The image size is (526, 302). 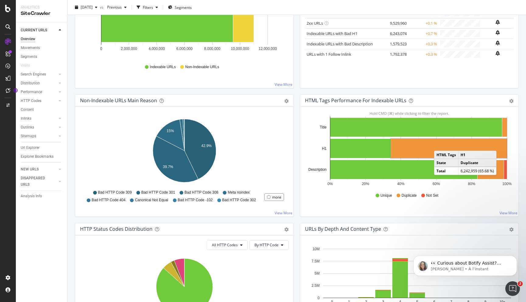 What do you see at coordinates (396, 54) in the screenshot?
I see `td: 1,792,378` at bounding box center [396, 54].